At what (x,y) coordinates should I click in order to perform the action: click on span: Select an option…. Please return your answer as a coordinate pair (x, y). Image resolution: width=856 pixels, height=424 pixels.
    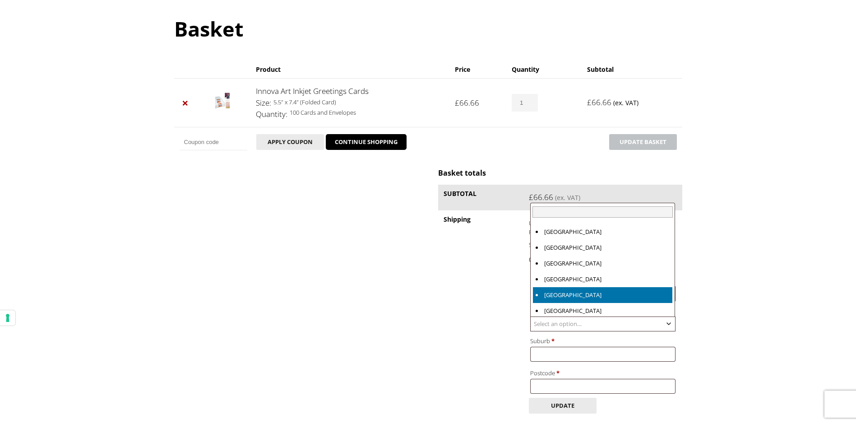
    Looking at the image, I should click on (558, 324).